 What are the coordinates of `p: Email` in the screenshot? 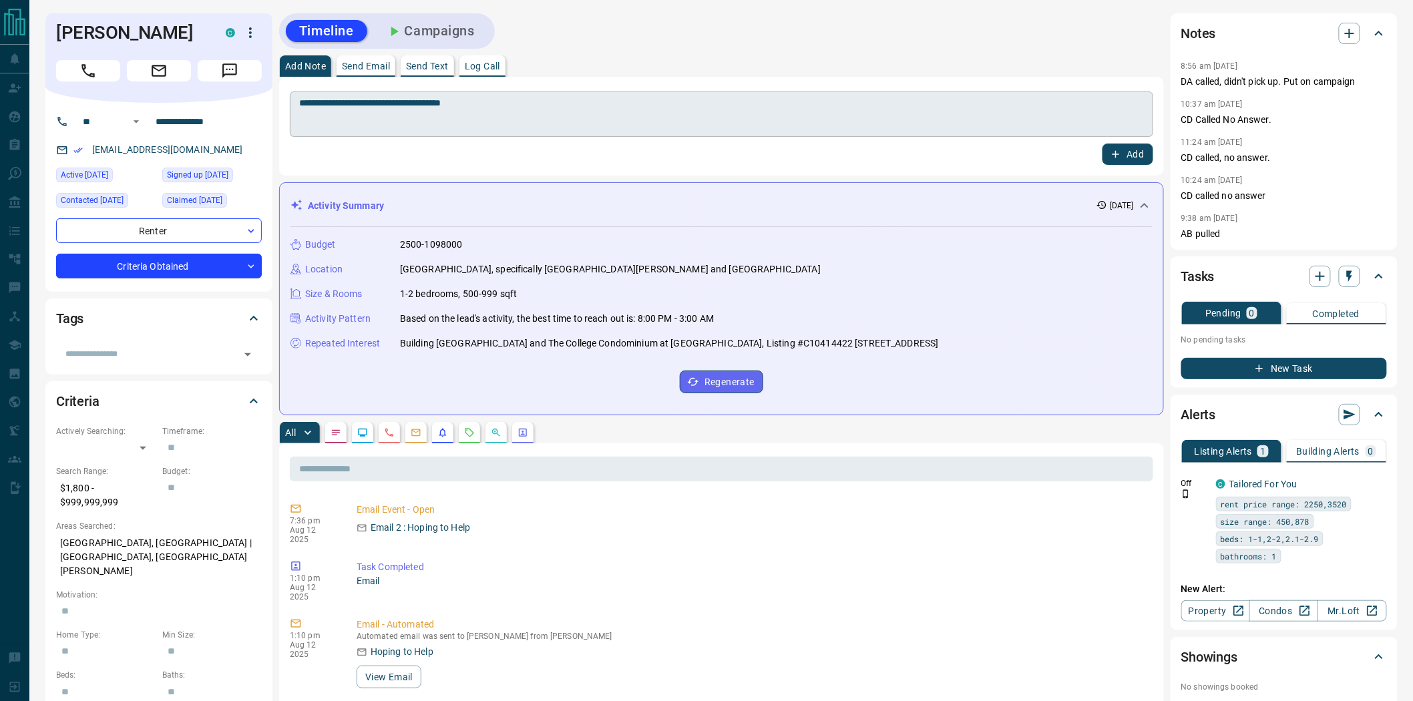 It's located at (752, 581).